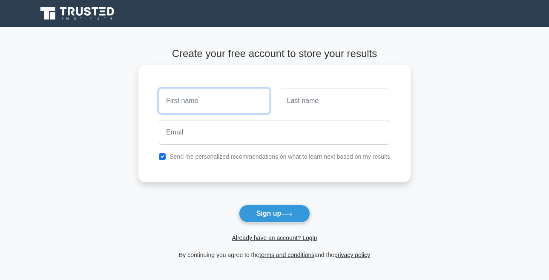 The height and width of the screenshot is (280, 549). Describe the element at coordinates (335, 101) in the screenshot. I see `input: Last name` at that location.